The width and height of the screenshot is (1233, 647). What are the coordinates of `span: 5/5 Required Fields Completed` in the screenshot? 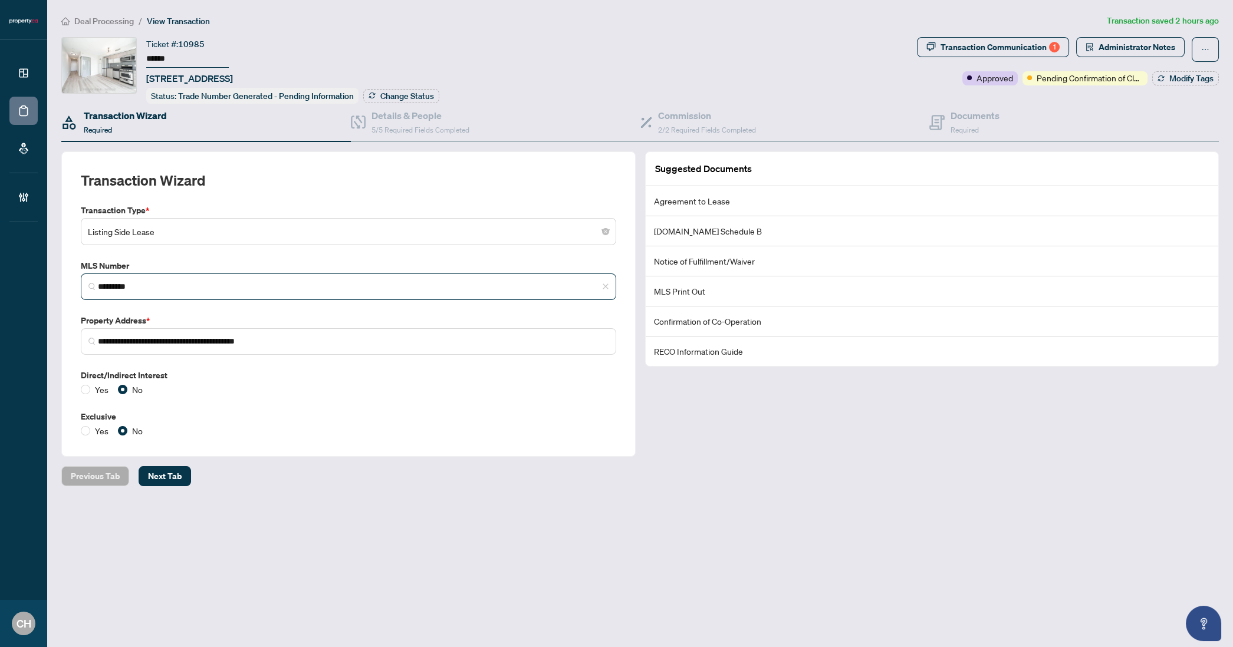 It's located at (420, 130).